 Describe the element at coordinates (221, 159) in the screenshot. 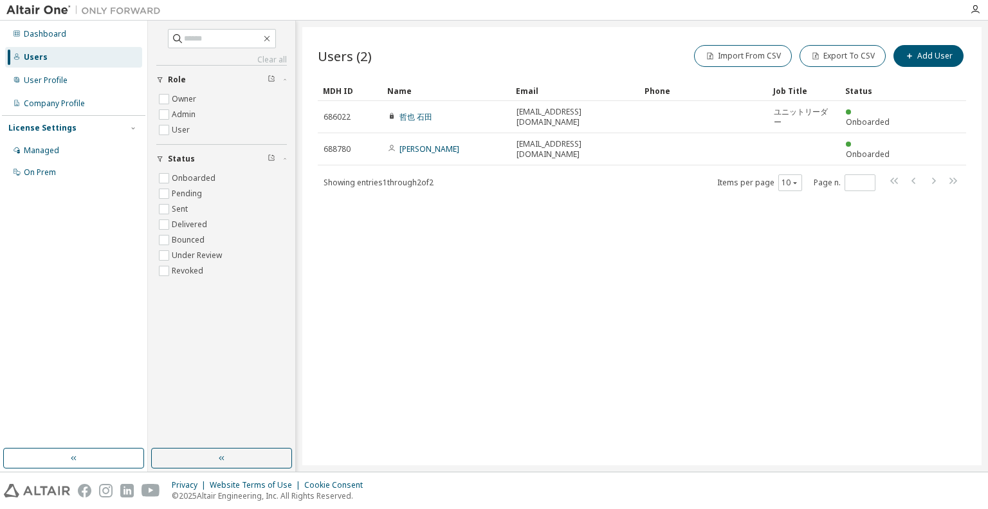

I see `button: Status` at that location.